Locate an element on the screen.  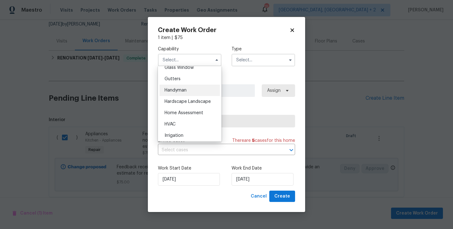
span: Home Assessment is located at coordinates (184, 113).